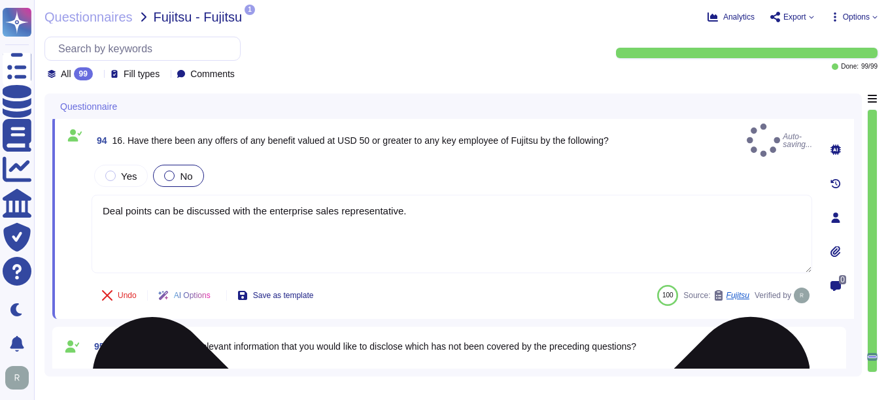 Image resolution: width=888 pixels, height=400 pixels. I want to click on span: Options, so click(856, 17).